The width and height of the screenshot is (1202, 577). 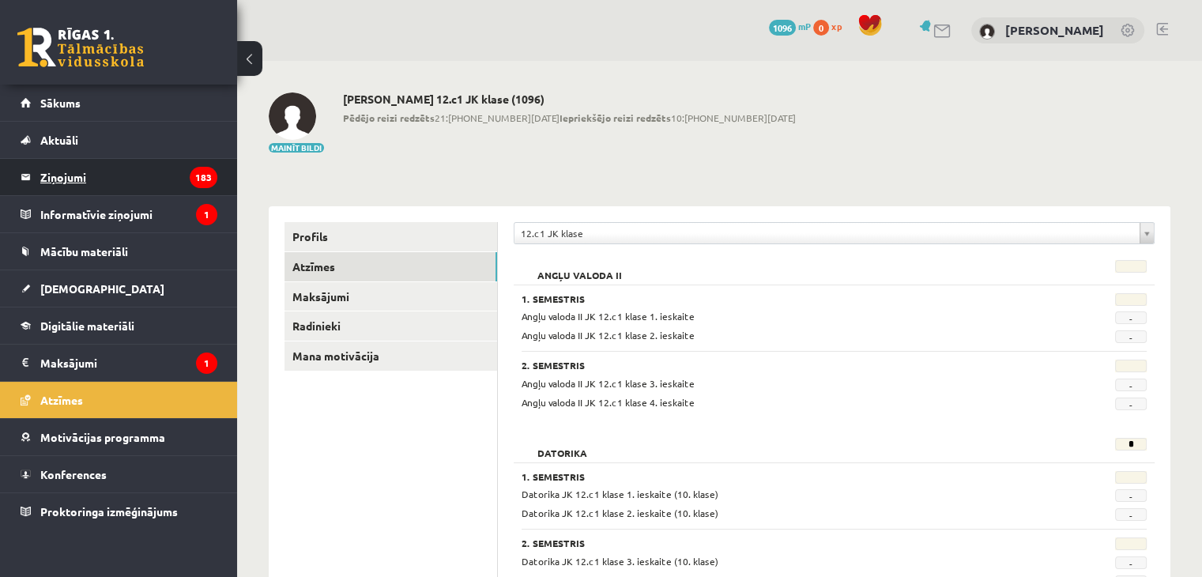 What do you see at coordinates (608, 335) in the screenshot?
I see `span: Angļu valoda II JK 12.c1 klase 2. ieskaite` at bounding box center [608, 335].